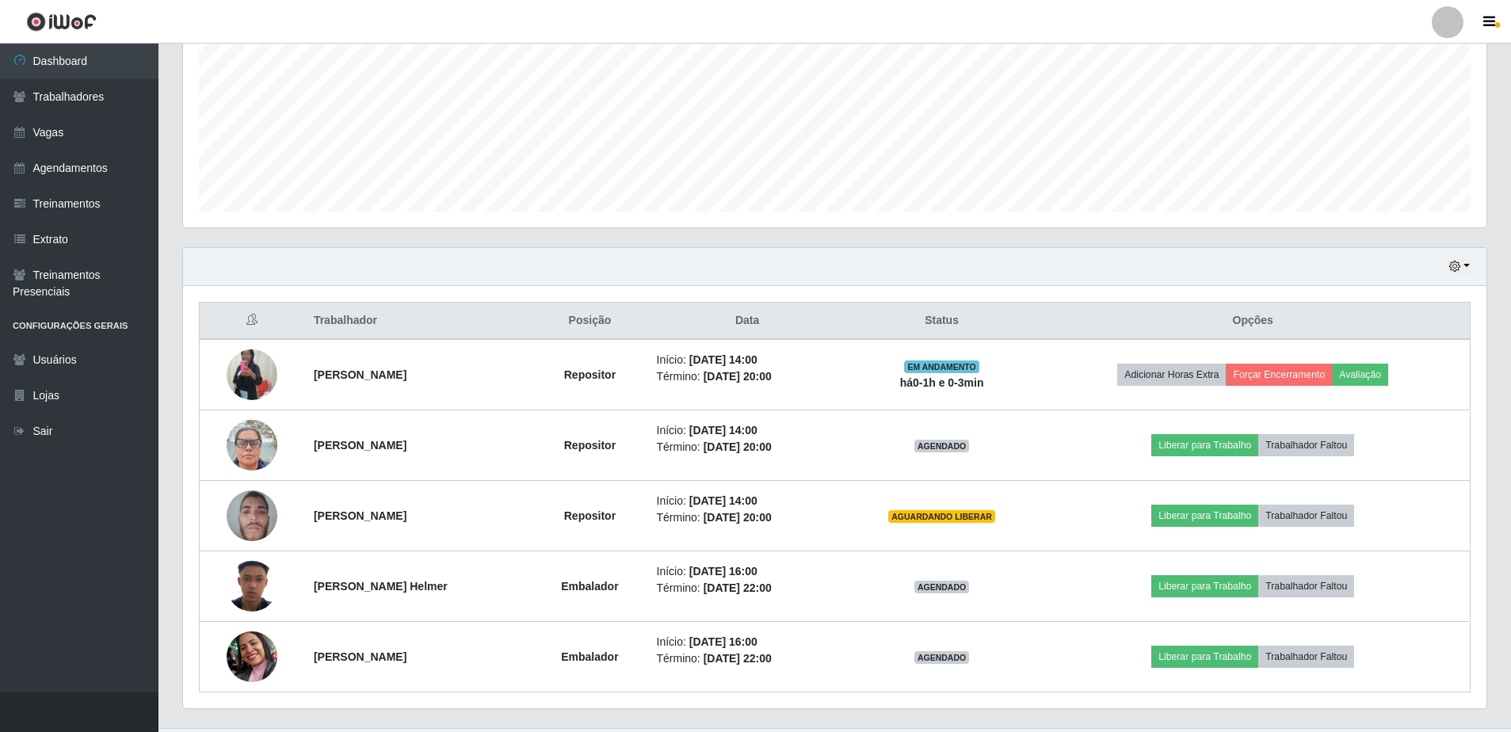 The height and width of the screenshot is (732, 1511). What do you see at coordinates (252, 375) in the screenshot?
I see `img: 1756221911174.jpeg` at bounding box center [252, 375].